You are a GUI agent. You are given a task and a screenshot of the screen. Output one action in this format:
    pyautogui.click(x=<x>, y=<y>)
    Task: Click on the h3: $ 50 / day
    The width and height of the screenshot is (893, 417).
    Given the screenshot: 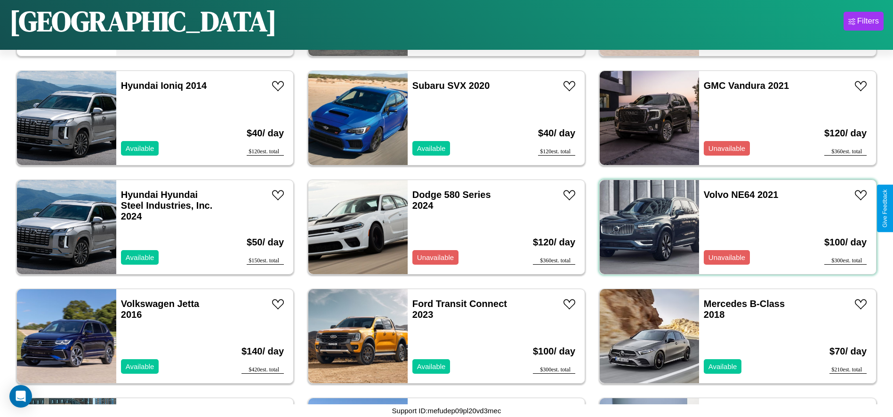 What is the action you would take?
    pyautogui.click(x=265, y=242)
    